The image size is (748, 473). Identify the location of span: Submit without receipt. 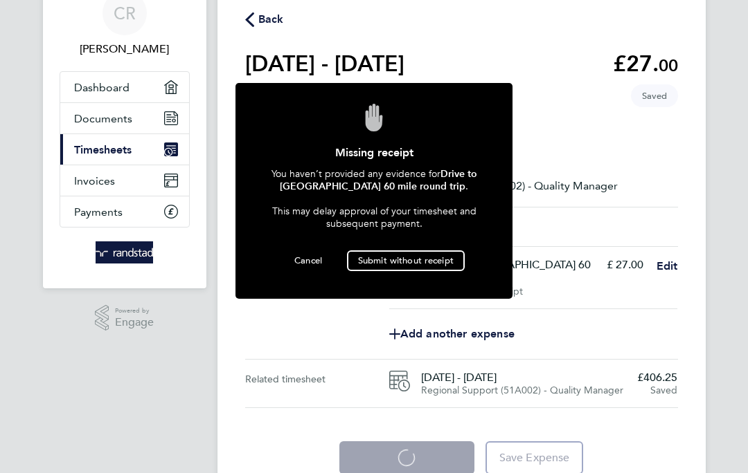
(406, 260).